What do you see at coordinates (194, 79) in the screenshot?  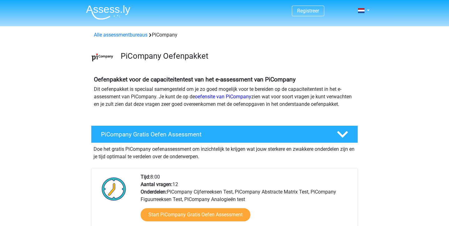 I see `b: Oefenpakket voor de capaciteitentest van het e-assessment van PiCompany` at bounding box center [194, 79].